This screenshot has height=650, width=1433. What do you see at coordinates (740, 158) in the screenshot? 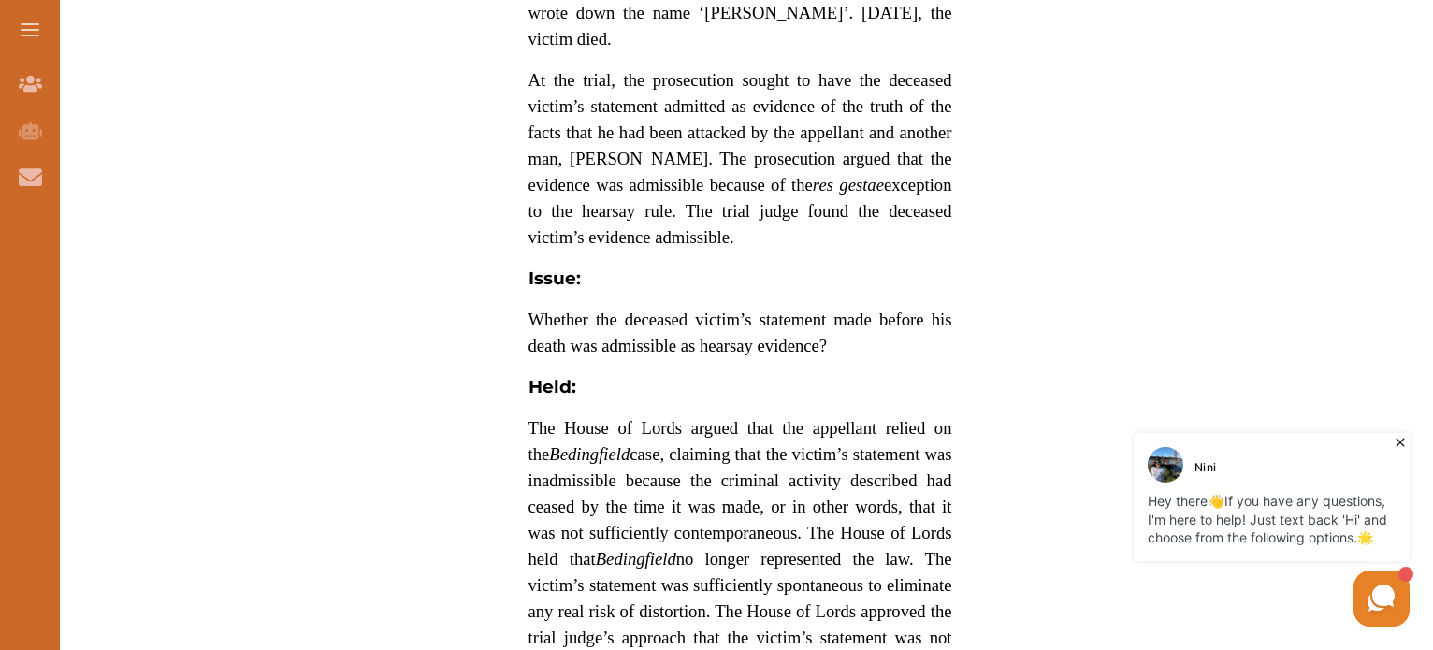
I see `span: At the trial, the prosecution sought to have the deceased victim’s statement admitted as evidence...` at bounding box center [740, 158].